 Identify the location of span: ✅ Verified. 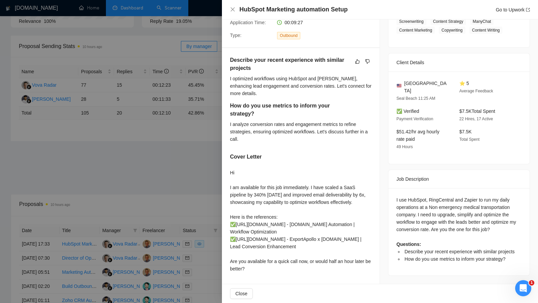
(408, 111).